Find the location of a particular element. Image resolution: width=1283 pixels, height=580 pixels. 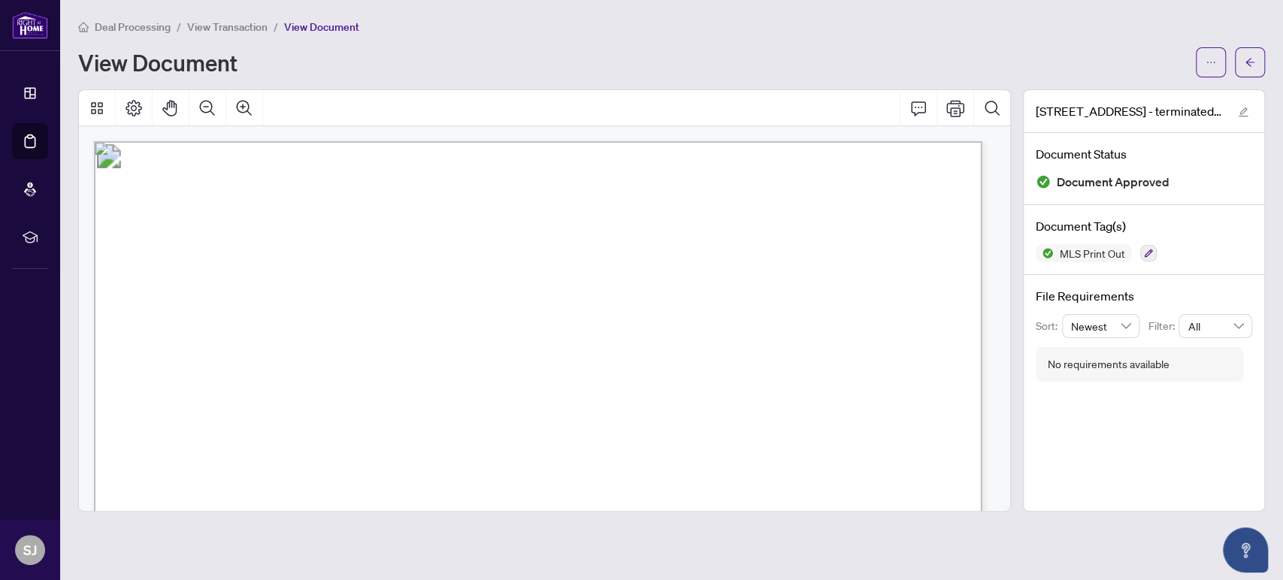

img: Document Status is located at coordinates (1043, 182).